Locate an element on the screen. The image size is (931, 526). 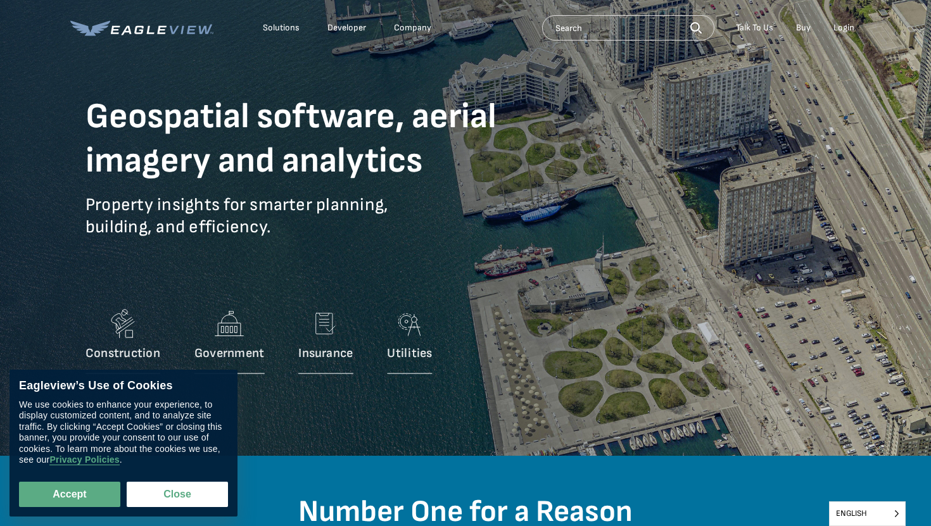
a: Privacy Policies is located at coordinates (84, 460).